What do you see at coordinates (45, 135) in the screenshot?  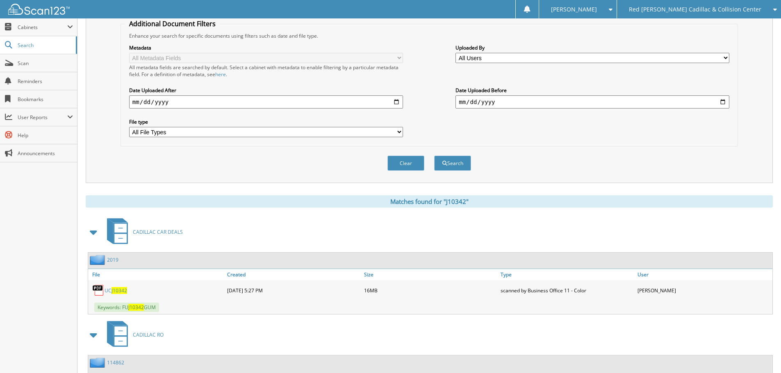 I see `span: Help` at bounding box center [45, 135].